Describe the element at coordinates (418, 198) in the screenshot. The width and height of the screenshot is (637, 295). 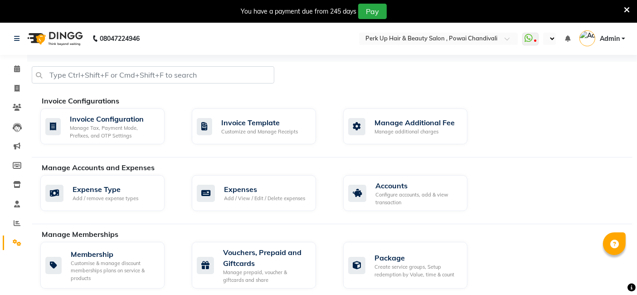
I see `div: Configure accounts, add & view transaction` at that location.